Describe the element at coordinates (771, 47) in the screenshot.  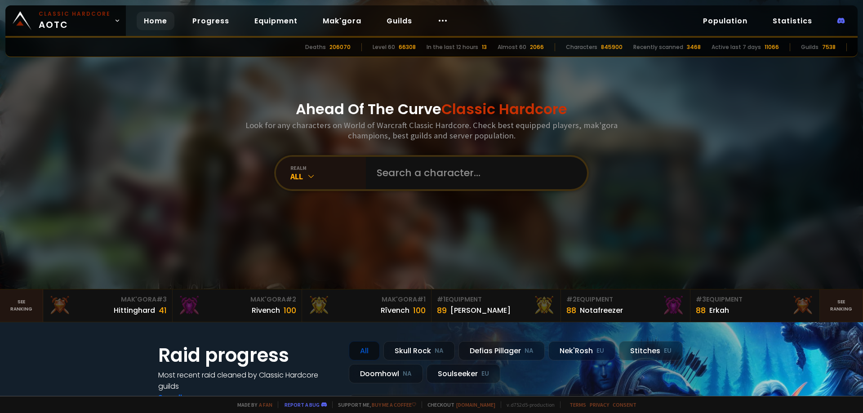
I see `div: 11066` at that location.